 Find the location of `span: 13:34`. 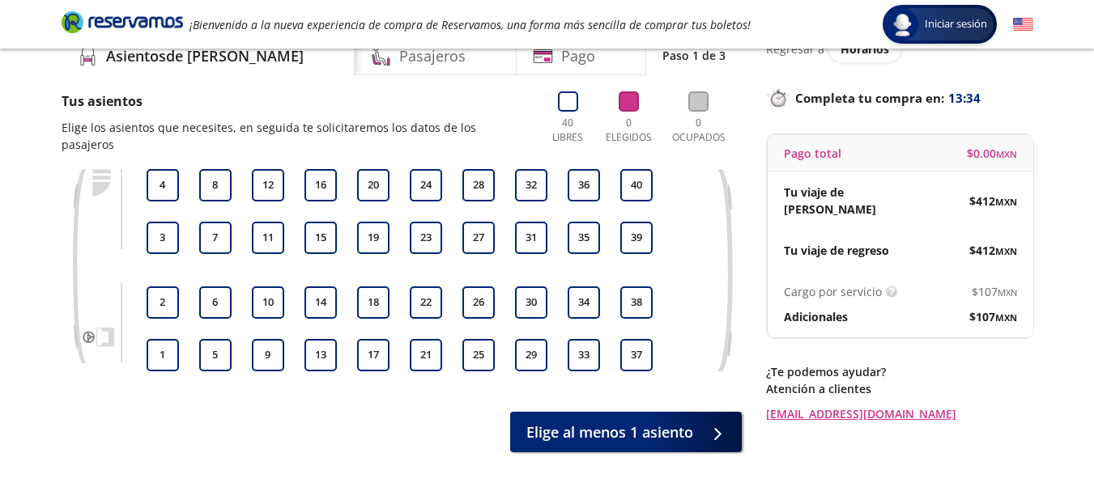

span: 13:34 is located at coordinates (964, 98).